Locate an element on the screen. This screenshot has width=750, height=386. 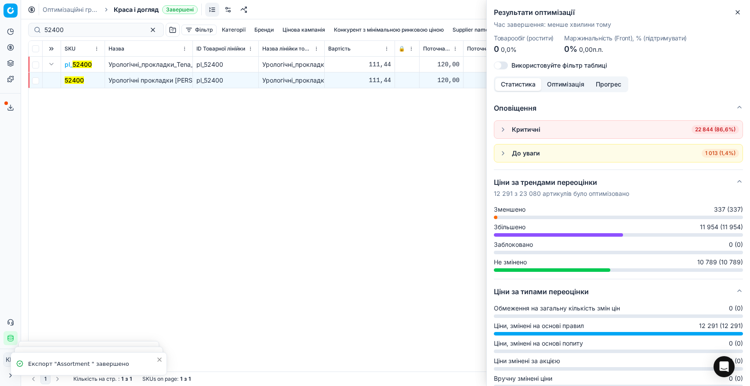
span: Ціни змінені за акцією is located at coordinates (527, 361).